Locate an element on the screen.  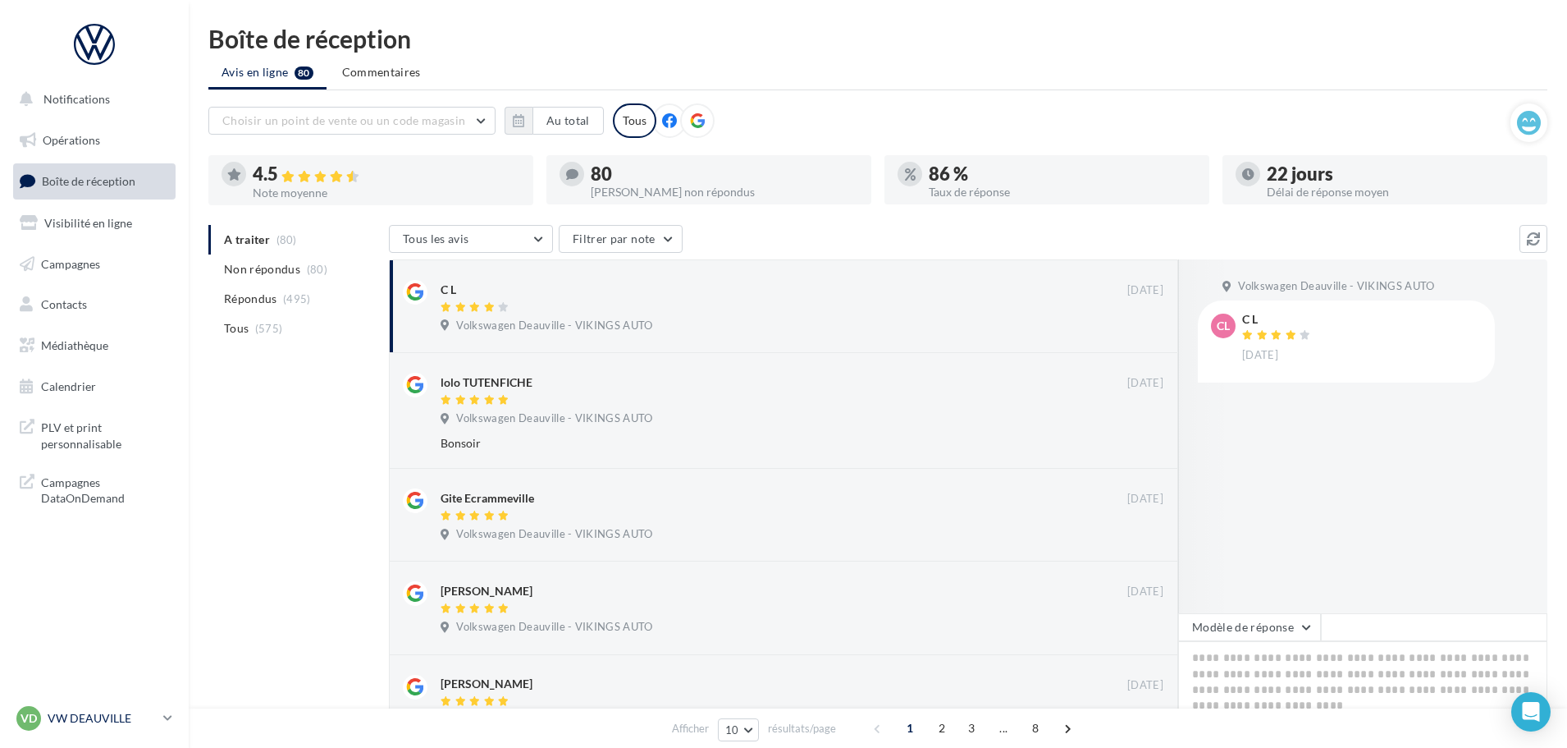
span: Boîte de réception is located at coordinates (89, 181).